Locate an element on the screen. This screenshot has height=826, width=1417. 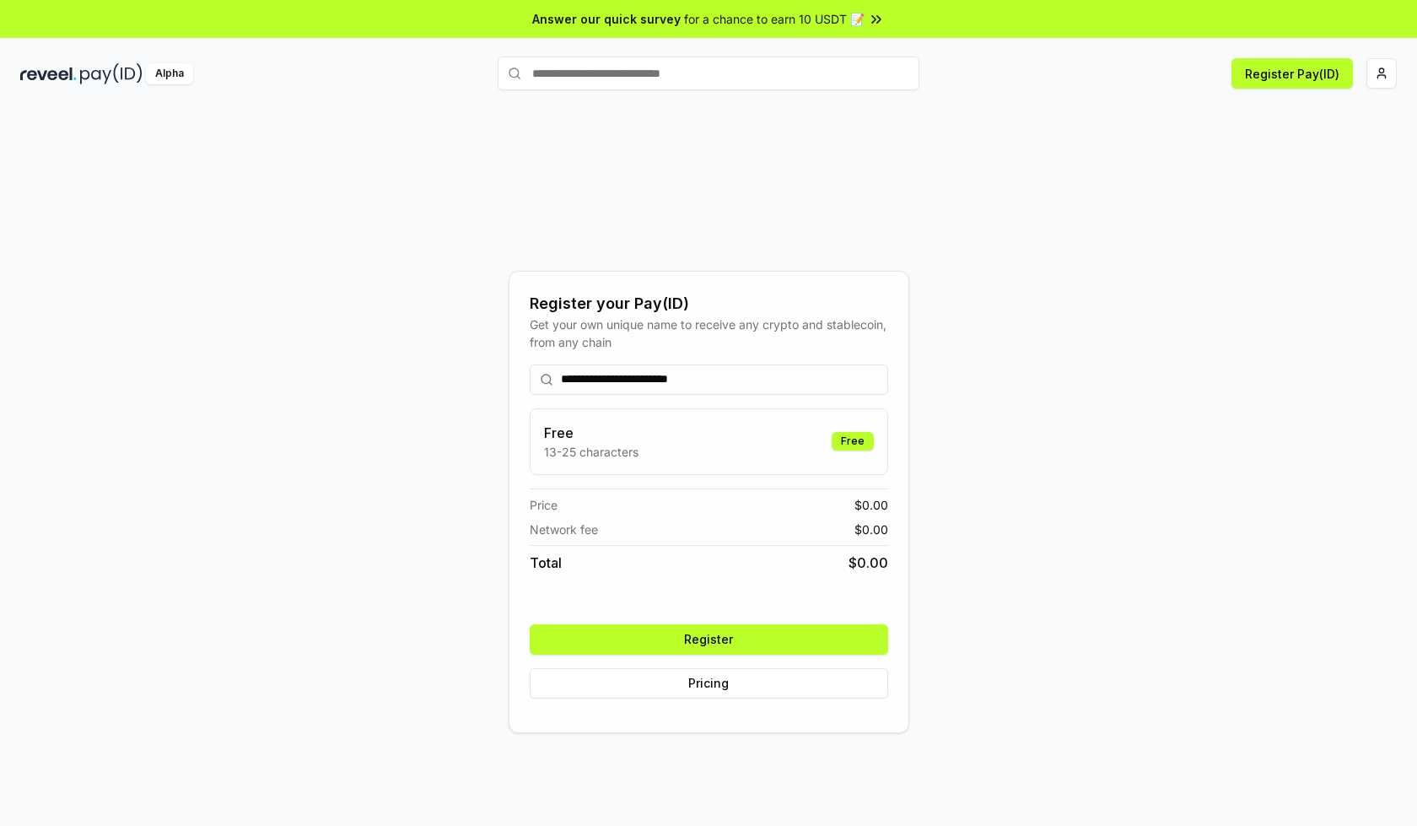
span: Total is located at coordinates (546, 563).